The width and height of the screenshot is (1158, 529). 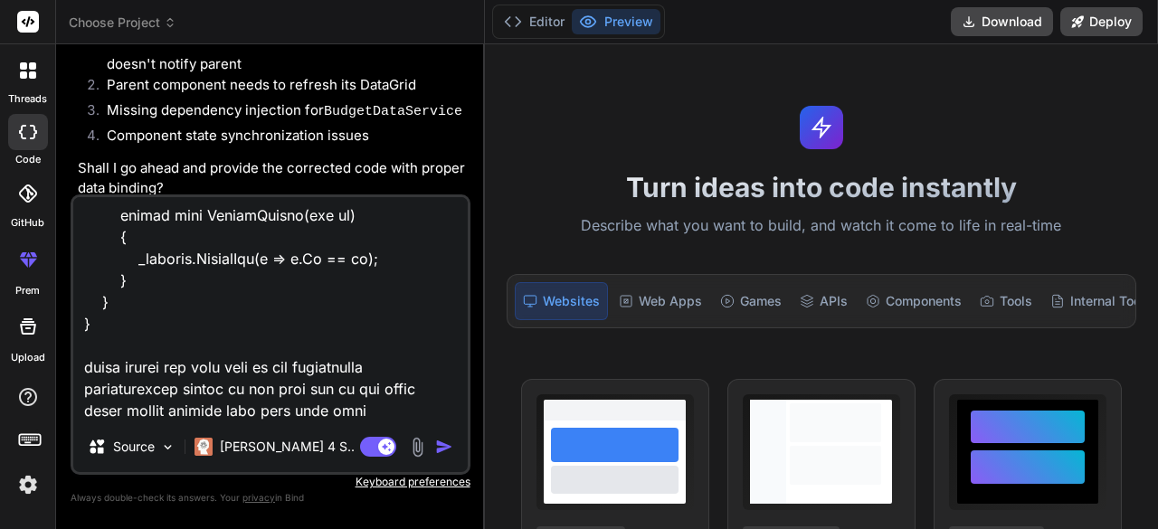 What do you see at coordinates (561, 301) in the screenshot?
I see `div: Websites` at bounding box center [561, 301].